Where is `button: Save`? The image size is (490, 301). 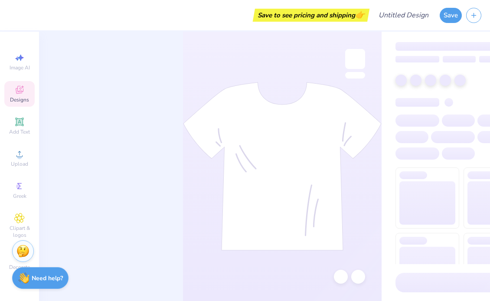
button: Save is located at coordinates (450, 15).